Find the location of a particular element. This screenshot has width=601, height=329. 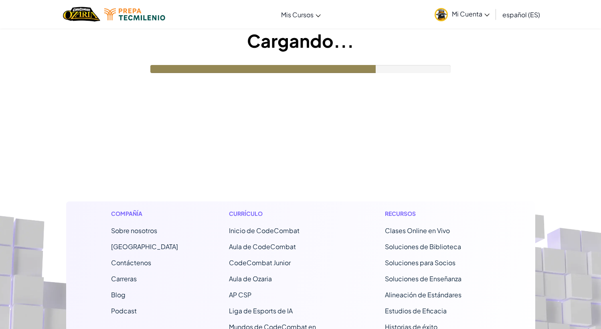

a: Carreras is located at coordinates (124, 278).